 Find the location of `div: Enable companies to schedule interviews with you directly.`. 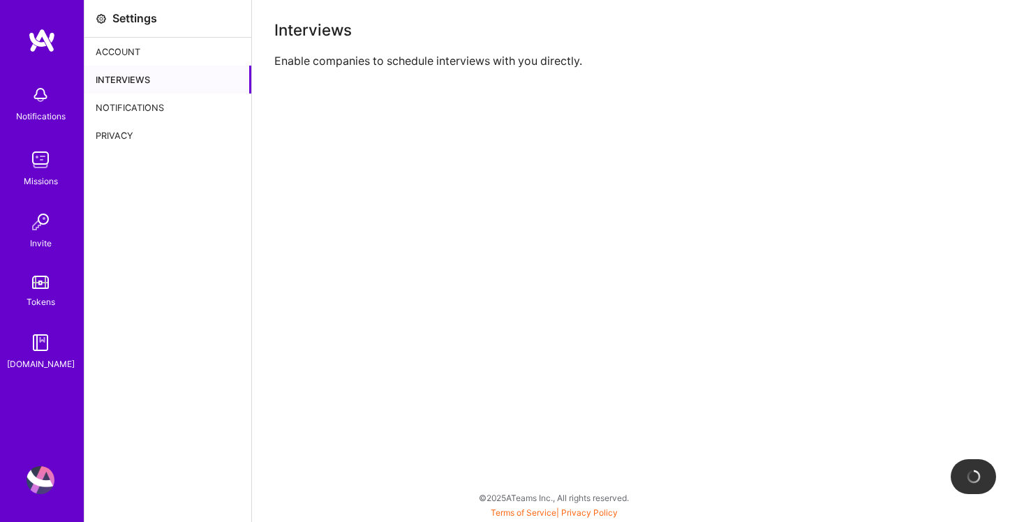

div: Enable companies to schedule interviews with you directly. is located at coordinates (638, 61).